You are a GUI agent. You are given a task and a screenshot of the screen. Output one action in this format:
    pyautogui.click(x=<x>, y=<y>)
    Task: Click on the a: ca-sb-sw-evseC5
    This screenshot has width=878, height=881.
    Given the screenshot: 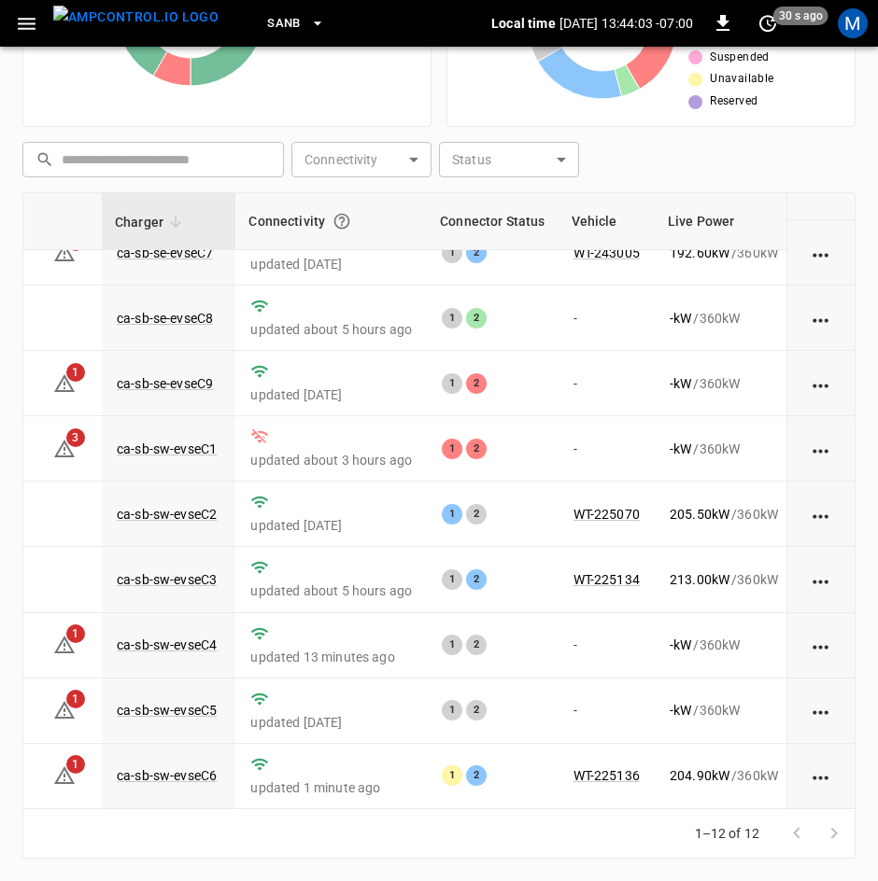 What is the action you would take?
    pyautogui.click(x=166, y=710)
    